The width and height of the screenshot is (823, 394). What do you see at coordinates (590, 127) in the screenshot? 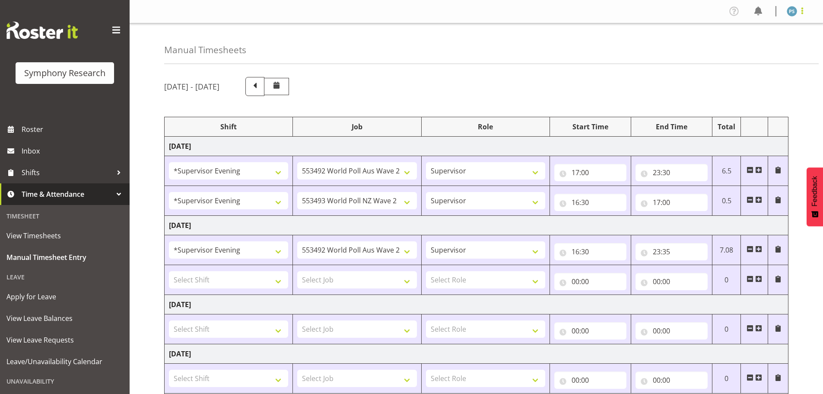
I see `div: Start Time` at bounding box center [590, 127].